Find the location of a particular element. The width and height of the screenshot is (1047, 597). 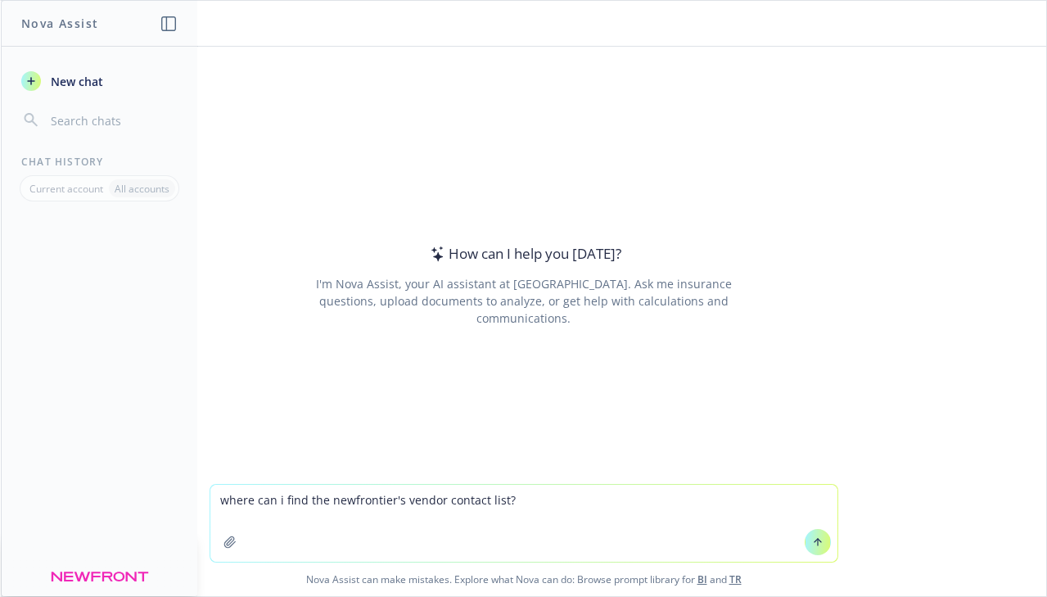

textarea: where can i find the newfrontier's vendor contact list? is located at coordinates (524, 523).